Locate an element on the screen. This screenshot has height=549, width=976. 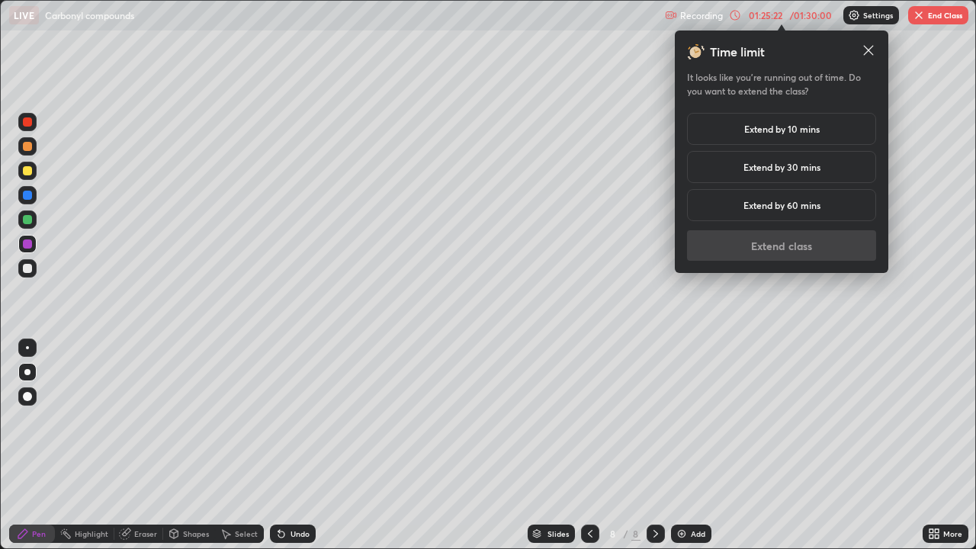
h5: Extend by 30 mins is located at coordinates (782, 167).